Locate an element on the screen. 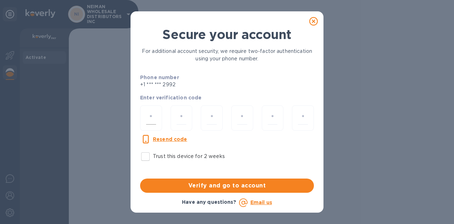 The width and height of the screenshot is (454, 224). u: Resend code is located at coordinates (170, 139).